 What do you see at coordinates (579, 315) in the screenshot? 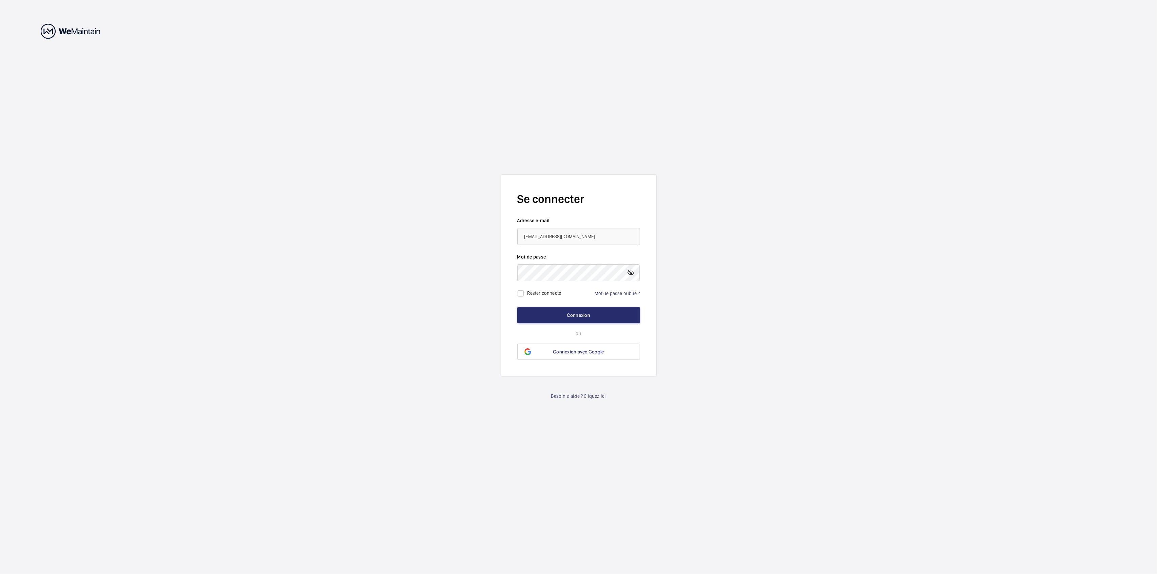
I see `button: Connexion` at bounding box center [579, 315].